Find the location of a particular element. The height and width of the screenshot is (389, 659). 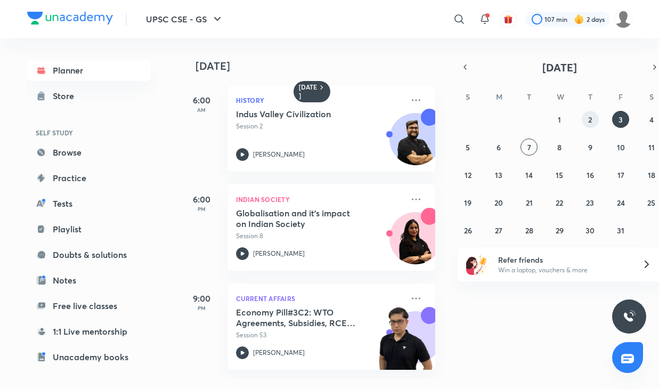

a: Practice is located at coordinates (89, 178).